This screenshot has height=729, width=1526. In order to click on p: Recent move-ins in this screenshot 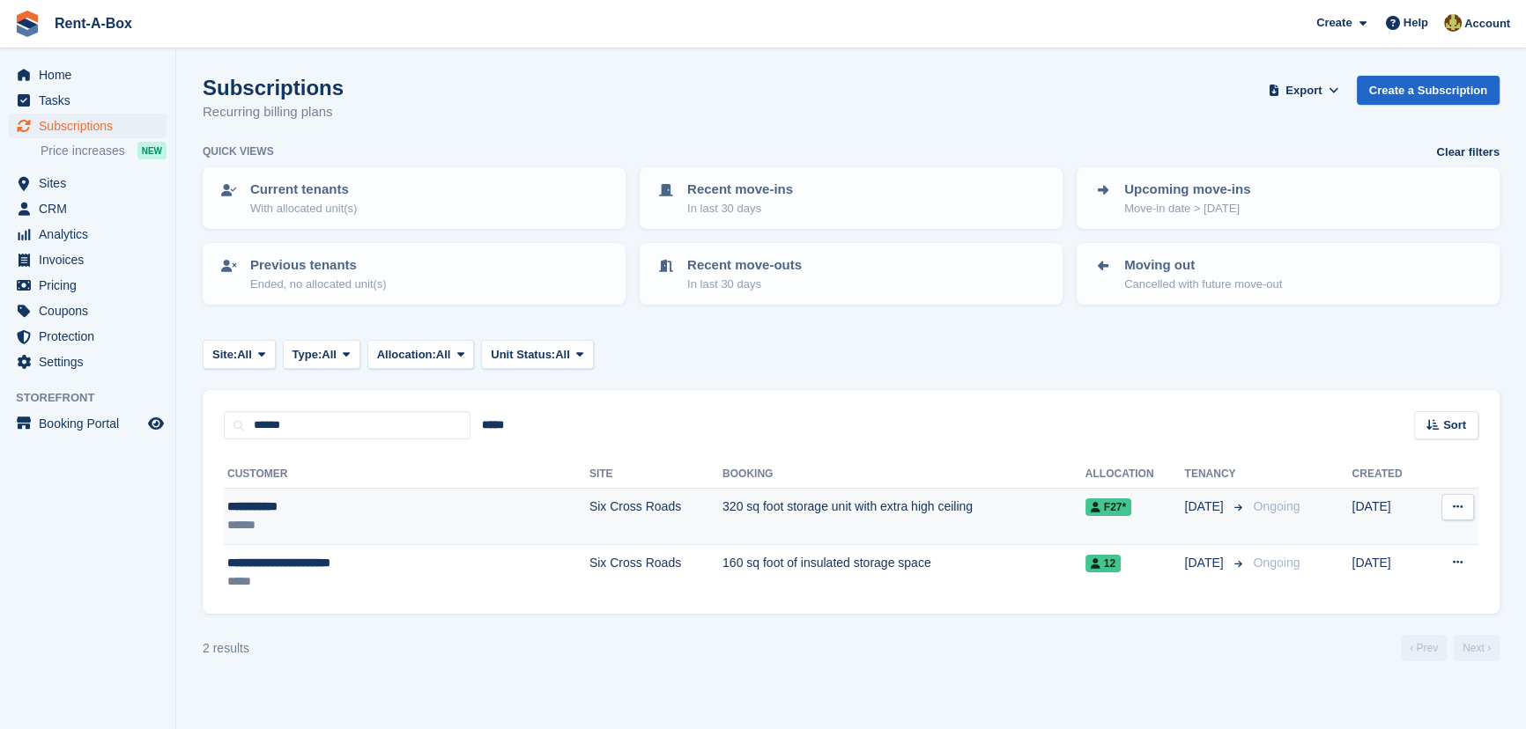, I will do `click(740, 189)`.